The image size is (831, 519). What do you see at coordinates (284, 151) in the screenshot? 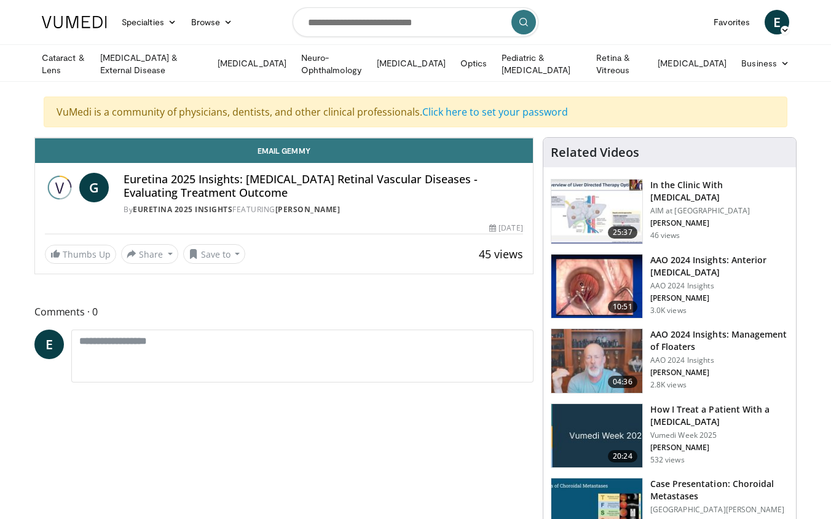
I see `a: Email Gemmy` at bounding box center [284, 151].